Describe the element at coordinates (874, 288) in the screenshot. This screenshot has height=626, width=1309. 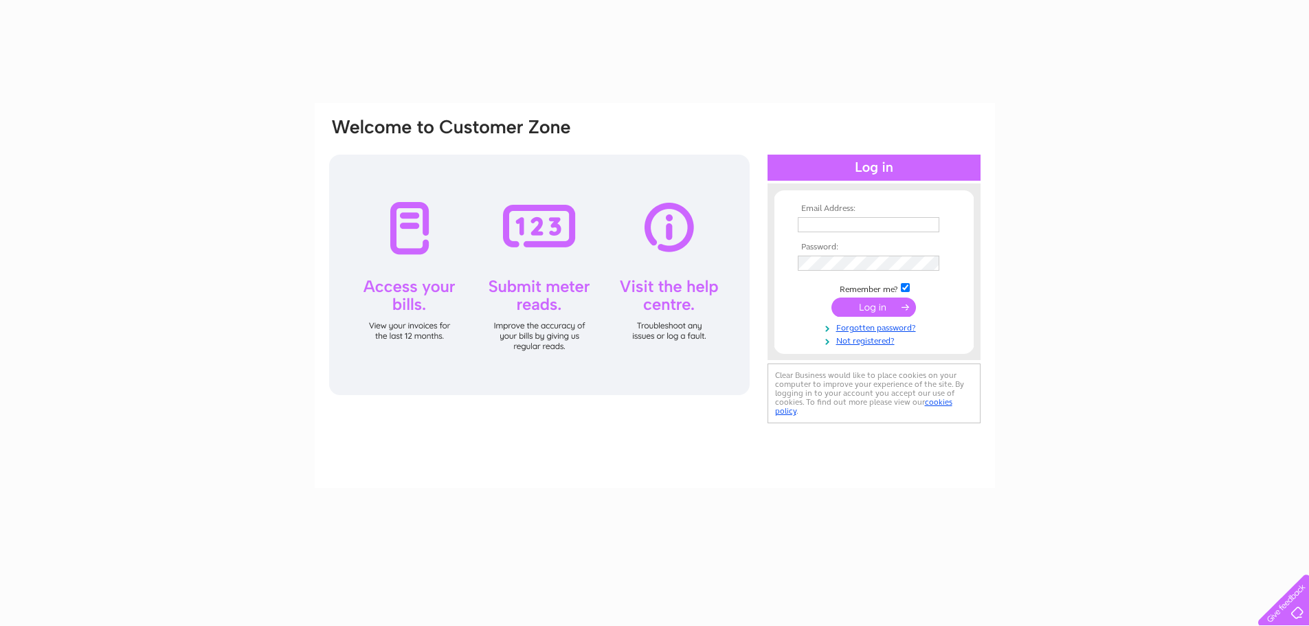
I see `td: Remember me?` at that location.